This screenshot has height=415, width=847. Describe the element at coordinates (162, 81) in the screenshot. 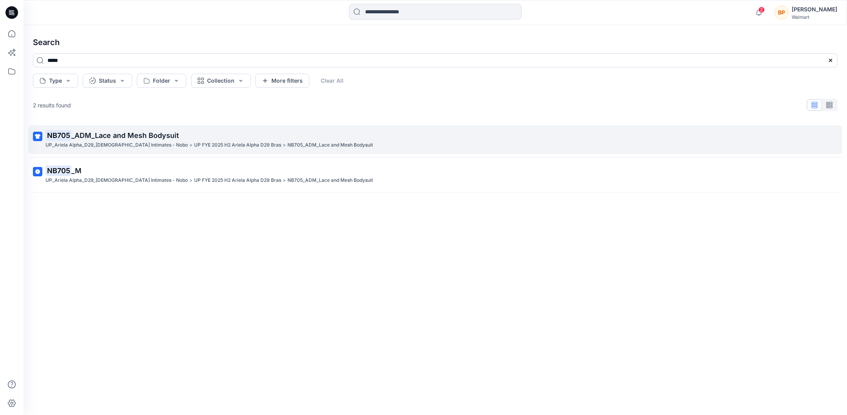

I see `button: Folder` at that location.